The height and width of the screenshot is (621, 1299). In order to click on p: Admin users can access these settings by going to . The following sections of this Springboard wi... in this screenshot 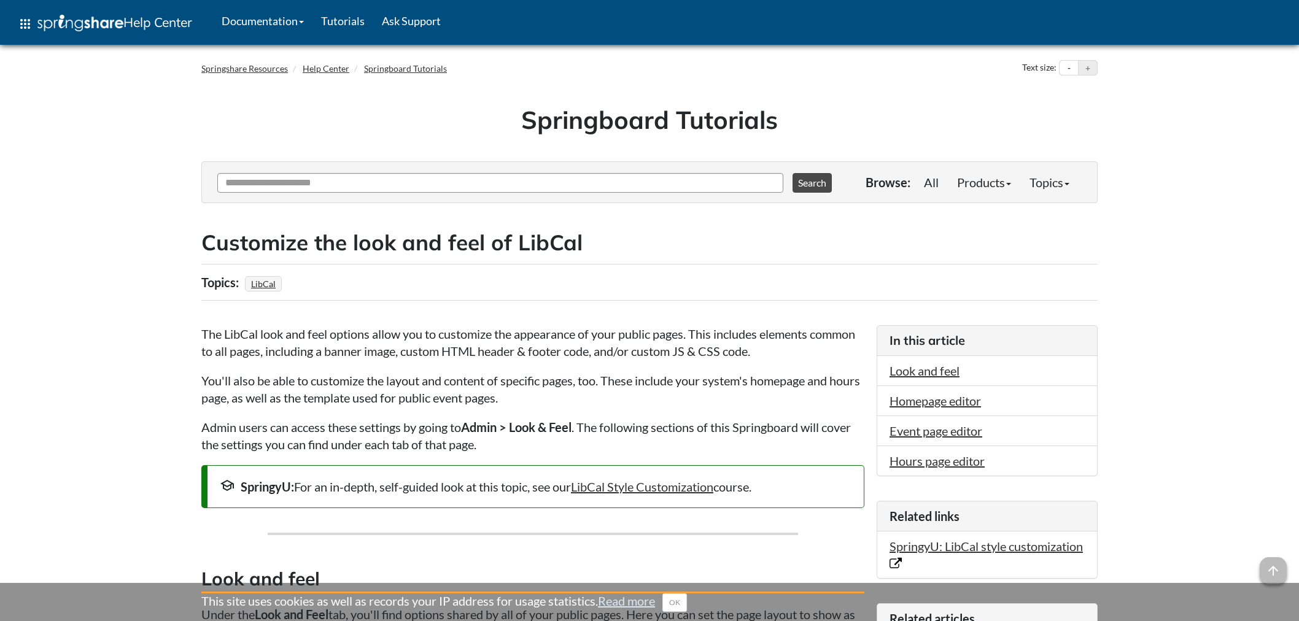, I will do `click(533, 436)`.